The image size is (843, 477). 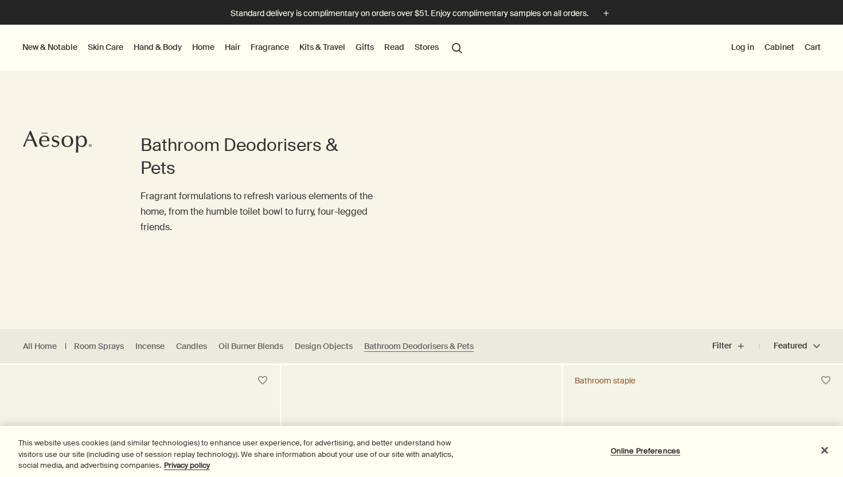 What do you see at coordinates (50, 47) in the screenshot?
I see `button: New & Notable` at bounding box center [50, 47].